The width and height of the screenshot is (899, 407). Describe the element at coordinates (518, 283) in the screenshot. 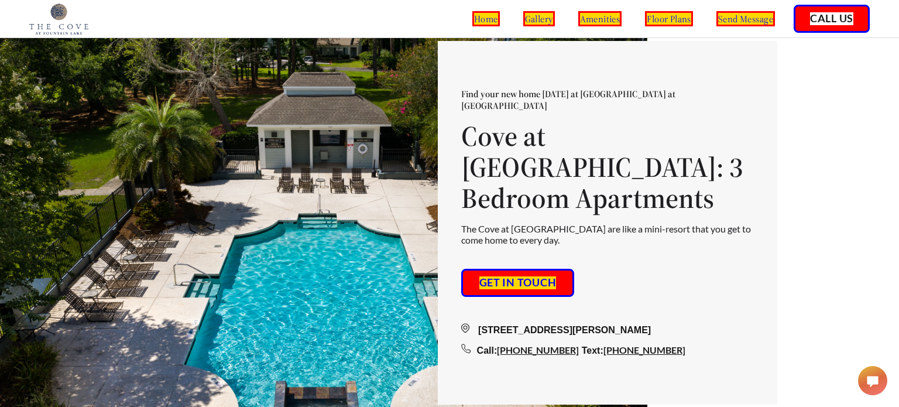

I see `button: Get in touch` at that location.